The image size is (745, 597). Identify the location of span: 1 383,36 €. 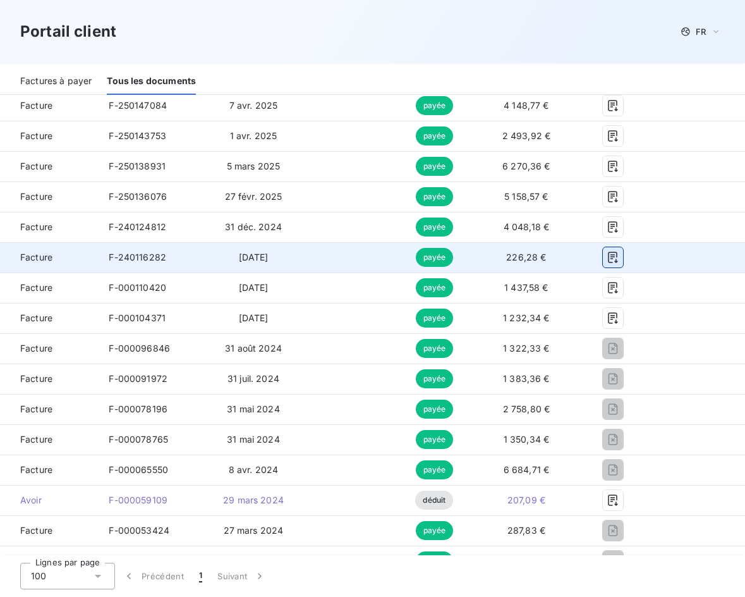
(527, 378).